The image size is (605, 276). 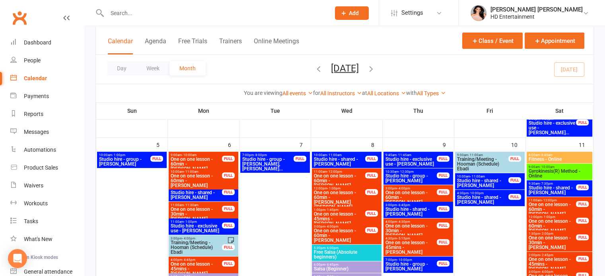 What do you see at coordinates (47, 96) in the screenshot?
I see `a: Payments` at bounding box center [47, 96].